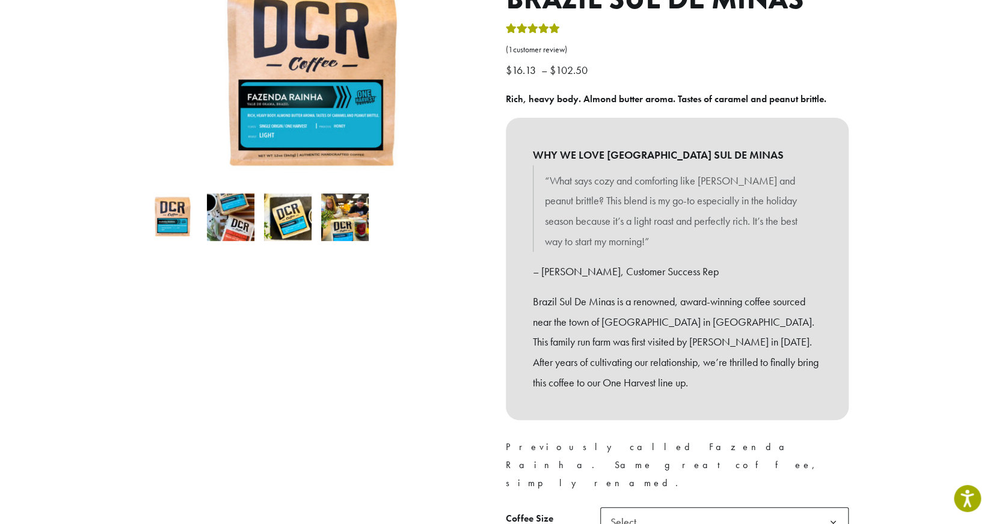 The height and width of the screenshot is (524, 993). I want to click on bdi: 102.50, so click(570, 70).